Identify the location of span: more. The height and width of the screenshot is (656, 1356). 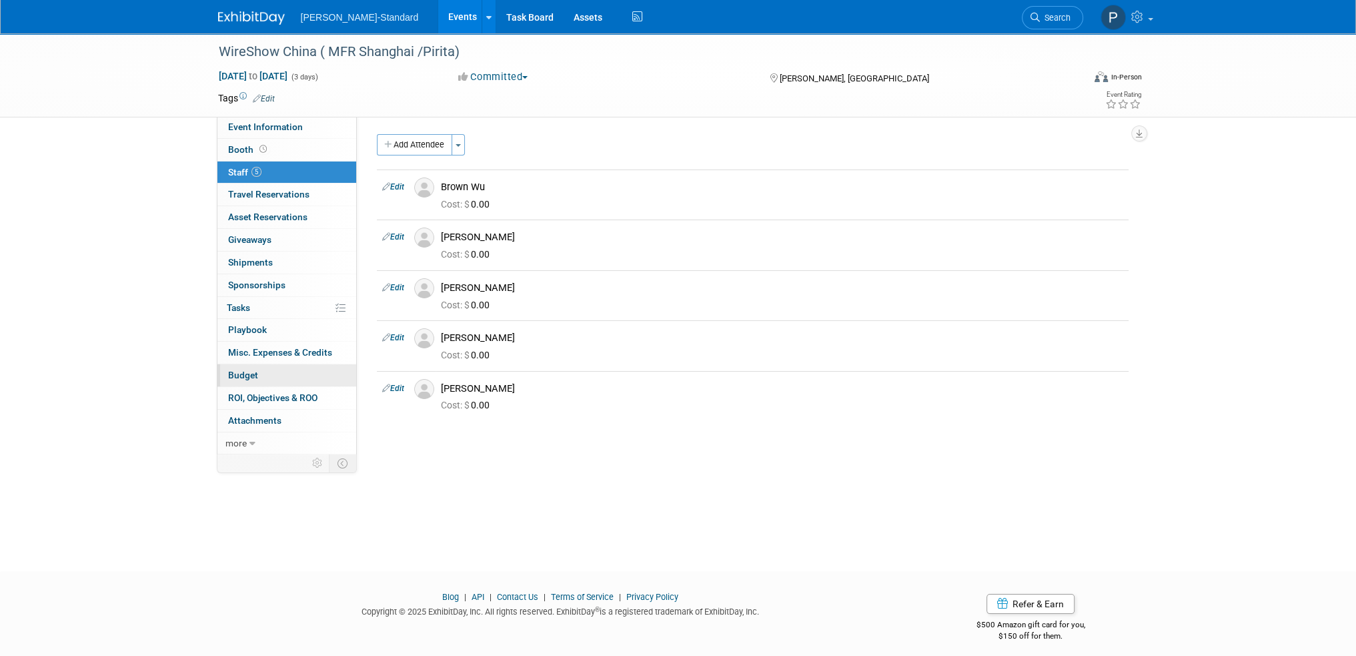
(236, 443).